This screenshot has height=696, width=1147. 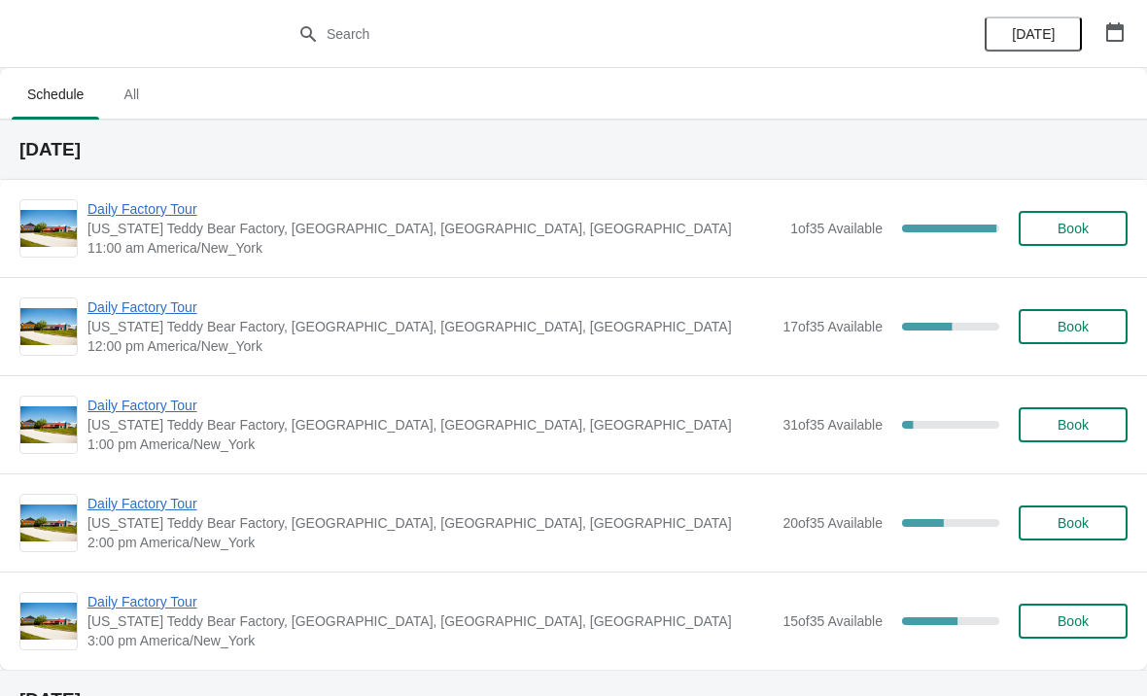 I want to click on span: 3:00 pm America/New_York, so click(x=430, y=641).